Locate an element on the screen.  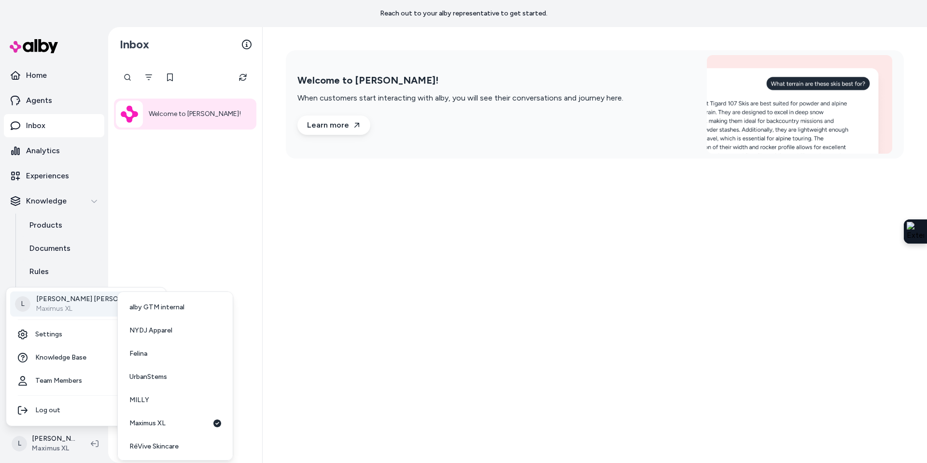
a: Team Members is located at coordinates (86, 381).